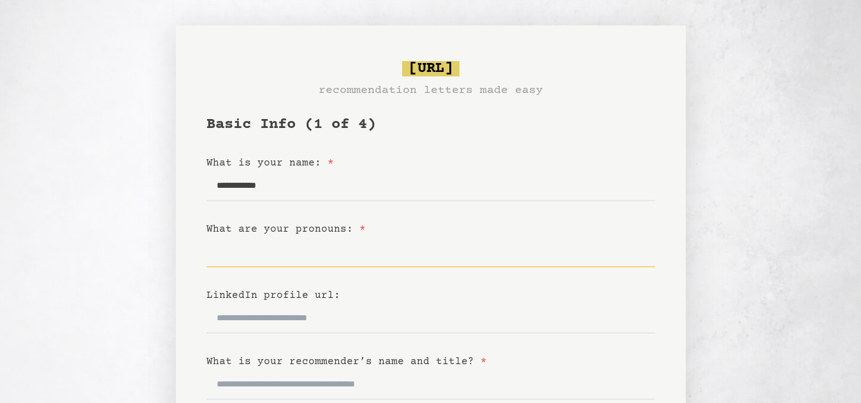 The image size is (861, 403). What do you see at coordinates (286, 229) in the screenshot?
I see `label: What are your pronouns:` at bounding box center [286, 229].